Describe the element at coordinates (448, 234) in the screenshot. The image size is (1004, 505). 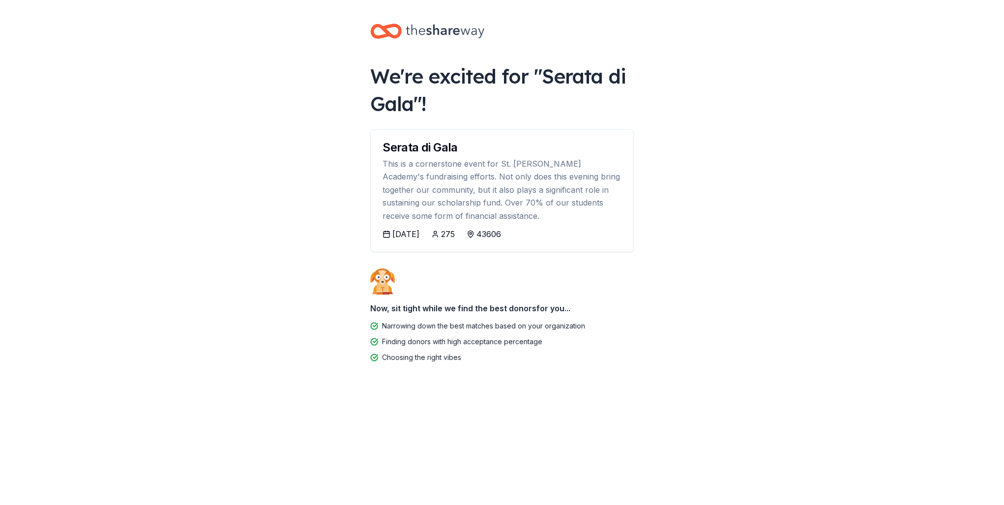
I see `div: 275` at that location.